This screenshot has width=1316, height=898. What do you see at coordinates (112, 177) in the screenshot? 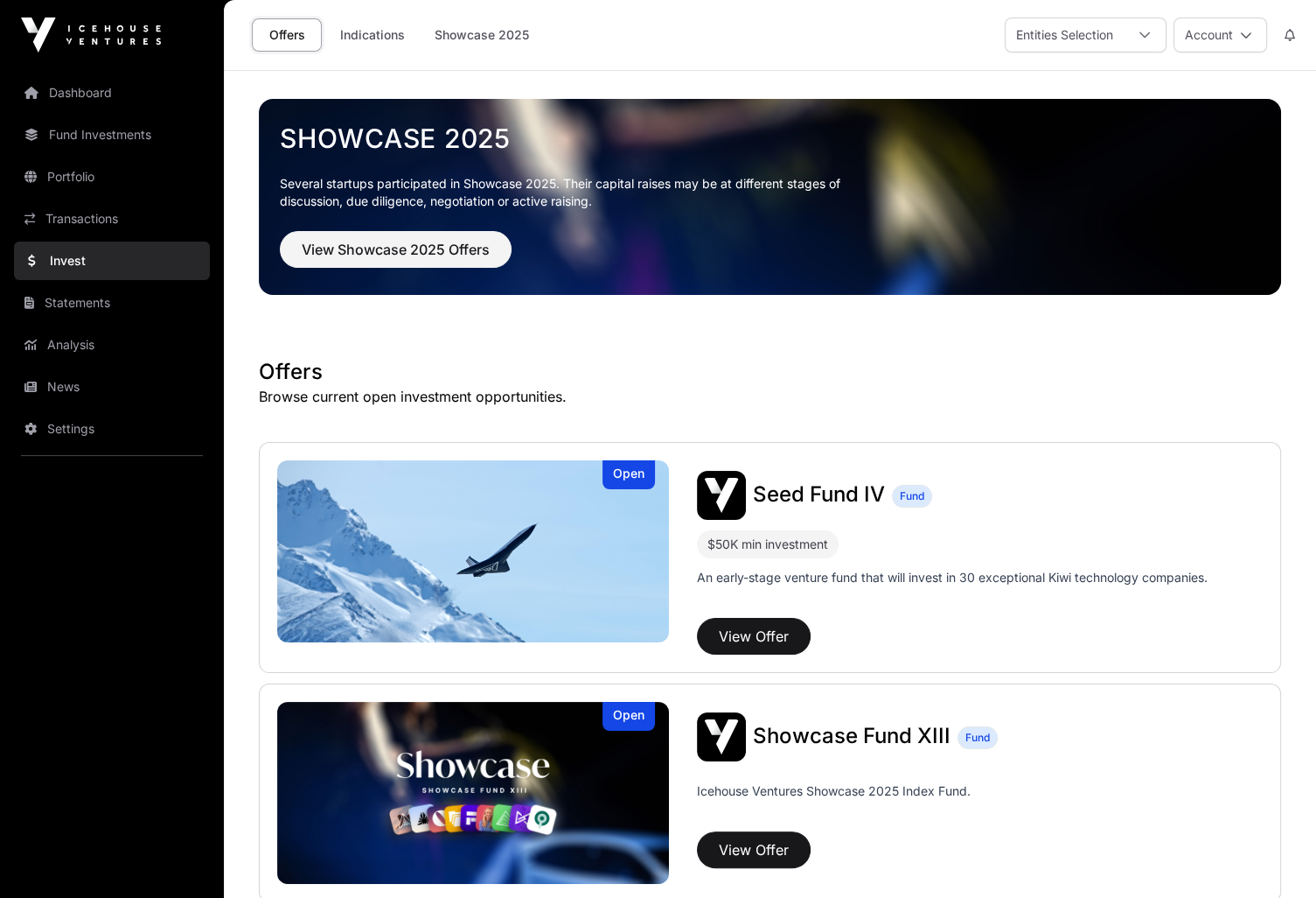
I see `a: Portfolio` at bounding box center [112, 177].